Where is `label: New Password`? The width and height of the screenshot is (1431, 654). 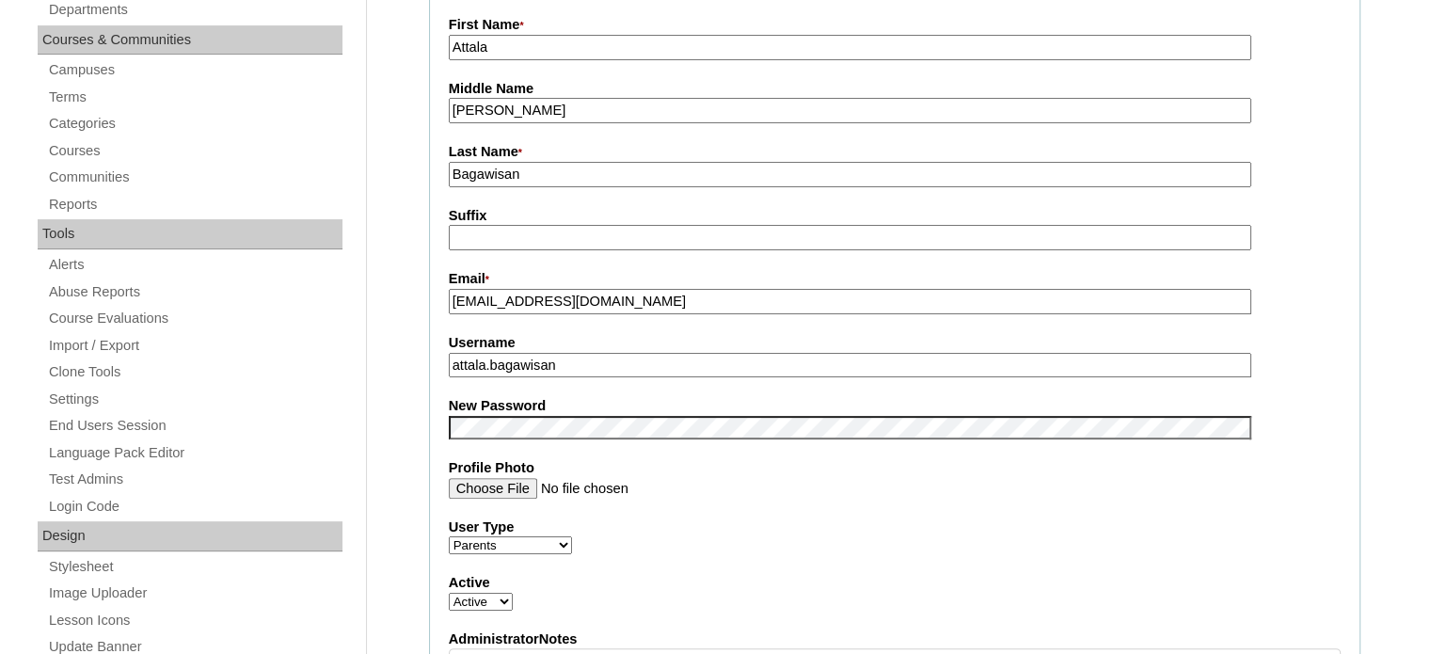
label: New Password is located at coordinates (895, 405).